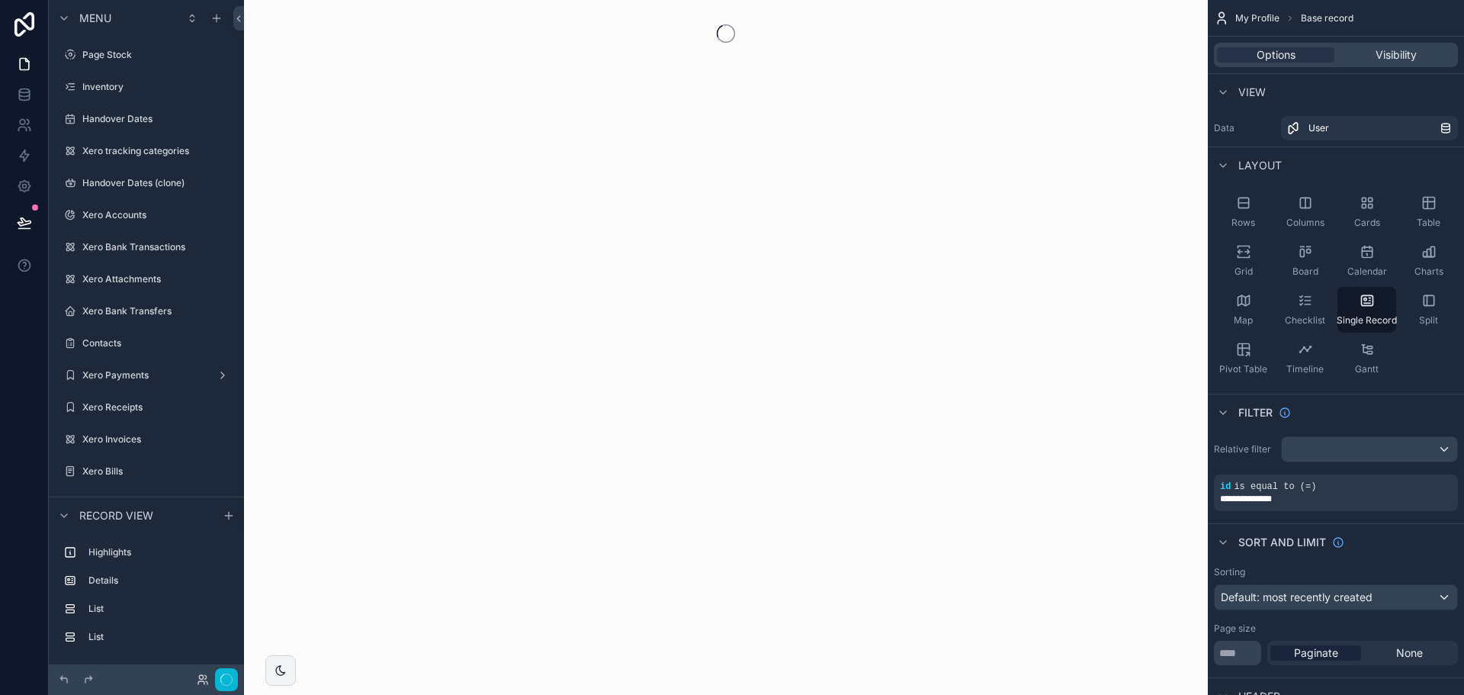  Describe the element at coordinates (146, 439) in the screenshot. I see `a: Xero Invoices` at that location.